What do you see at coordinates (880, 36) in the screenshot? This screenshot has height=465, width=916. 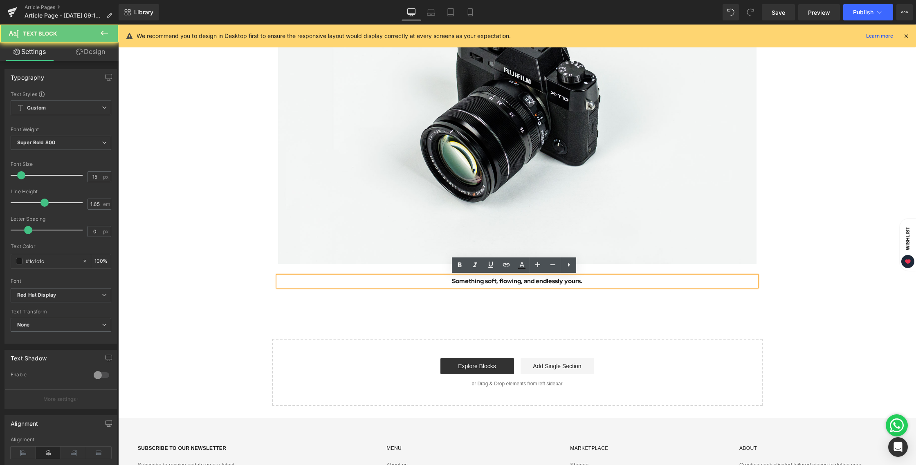 I see `a: Learn more` at bounding box center [880, 36].